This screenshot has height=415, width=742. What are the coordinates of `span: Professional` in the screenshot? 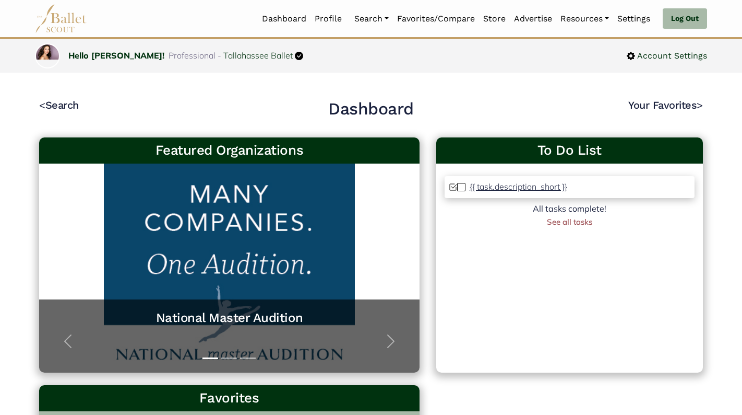 It's located at (192, 55).